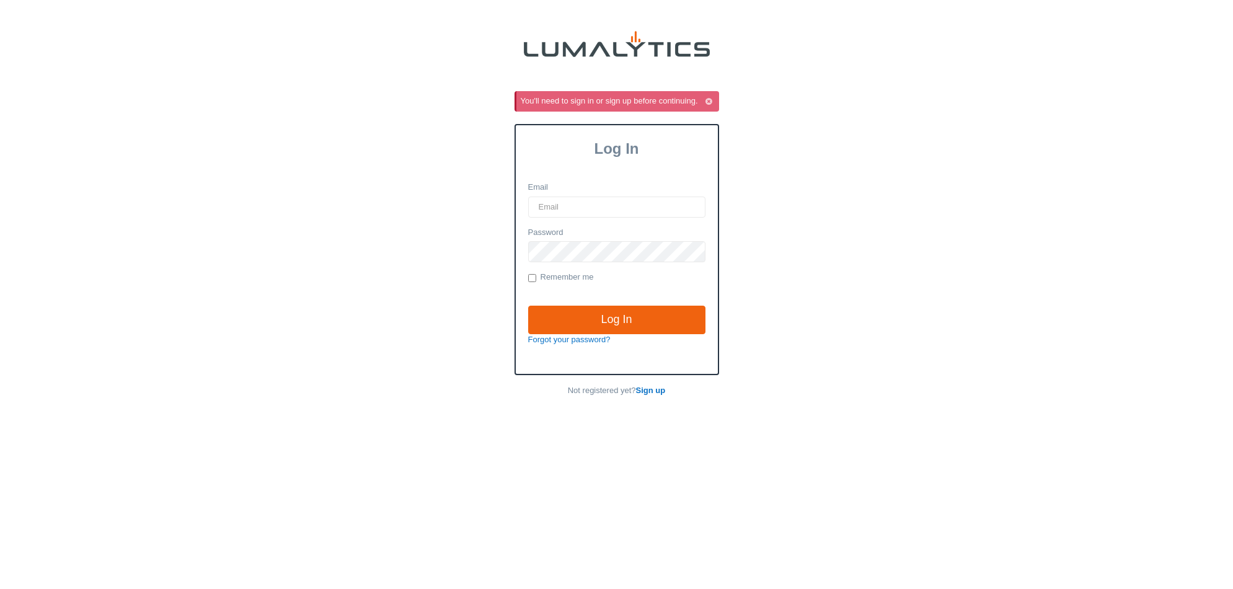 This screenshot has width=1233, height=589. I want to click on a: Forgot your password?, so click(569, 339).